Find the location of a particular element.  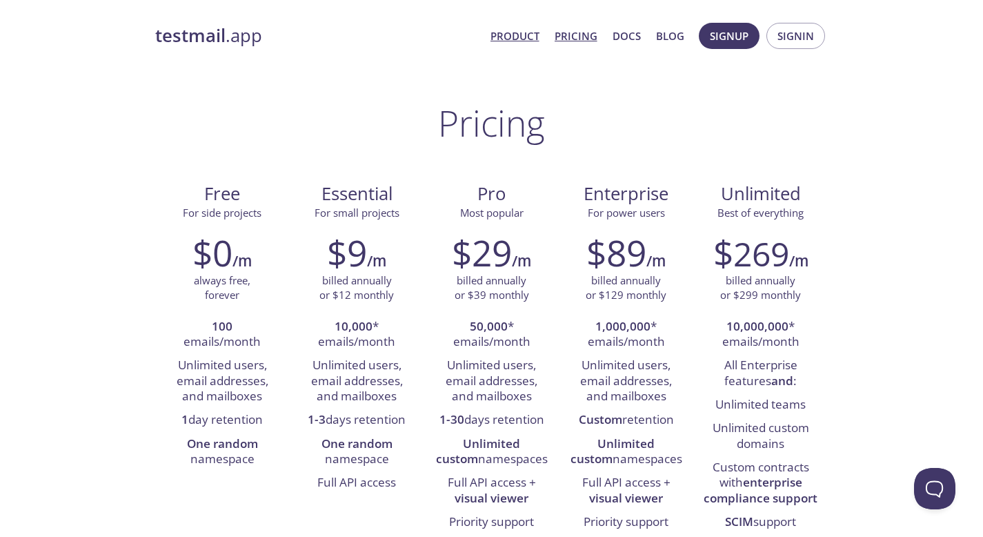

button: Signup is located at coordinates (729, 36).